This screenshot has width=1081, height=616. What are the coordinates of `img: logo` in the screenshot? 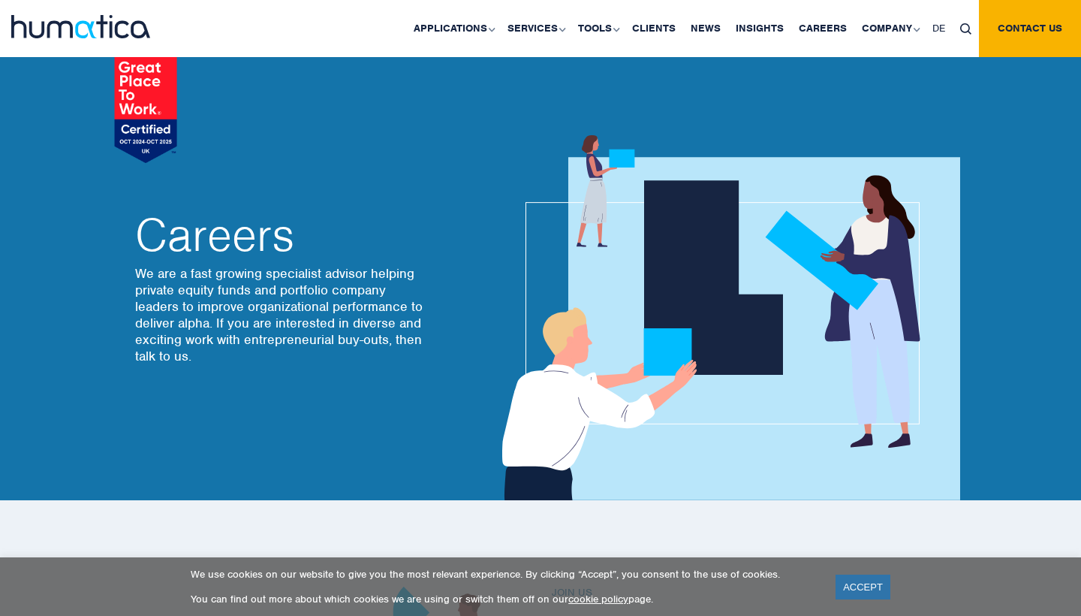 It's located at (80, 26).